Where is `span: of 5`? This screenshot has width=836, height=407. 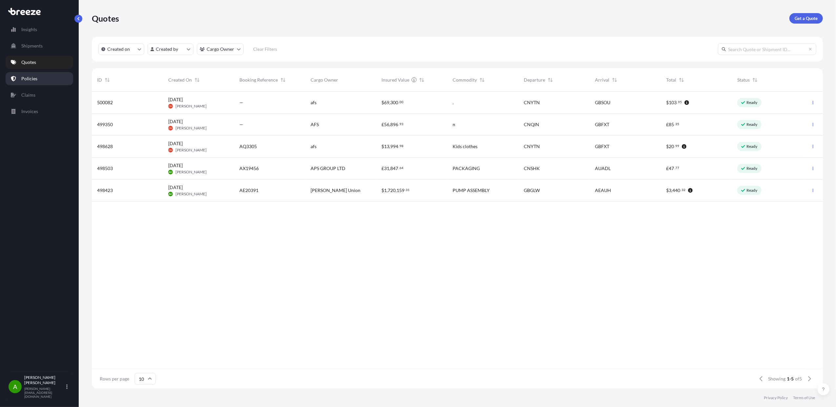
span: of 5 is located at coordinates (798, 379).